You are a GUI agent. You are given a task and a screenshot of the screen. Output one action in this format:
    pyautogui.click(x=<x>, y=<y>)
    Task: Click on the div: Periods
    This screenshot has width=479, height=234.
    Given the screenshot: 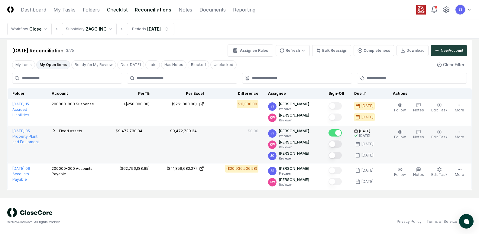 What is the action you would take?
    pyautogui.click(x=139, y=29)
    